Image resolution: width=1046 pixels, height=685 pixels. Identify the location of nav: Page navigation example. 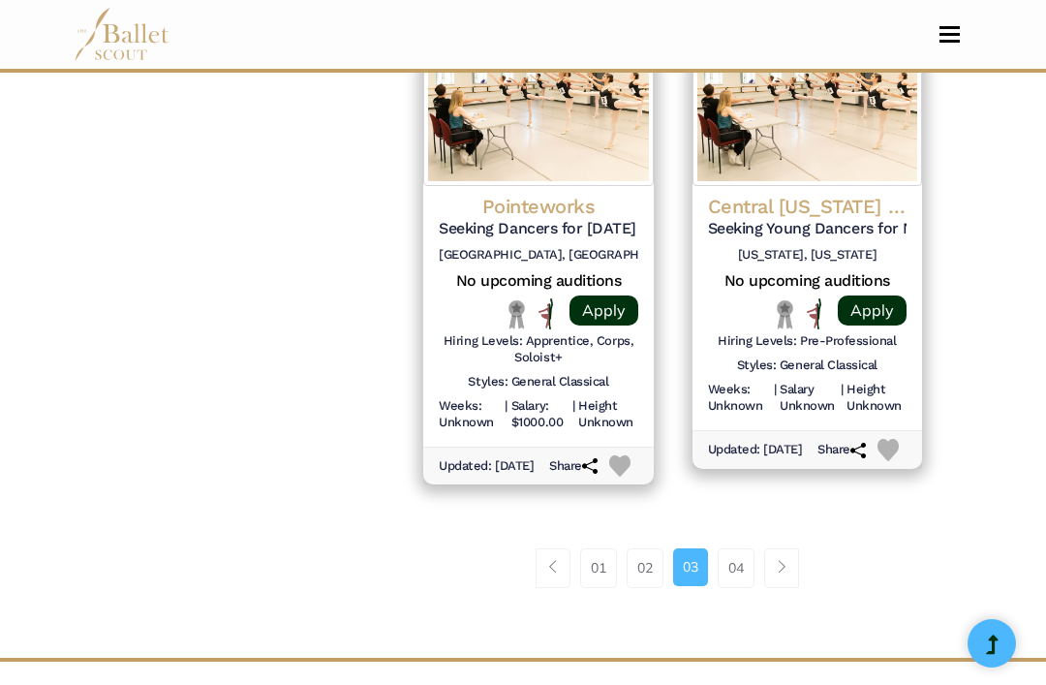
(672, 568).